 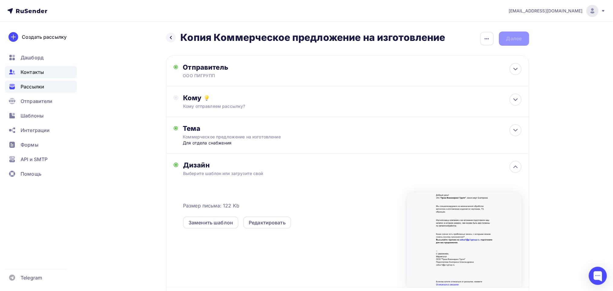 What do you see at coordinates (335, 173) in the screenshot?
I see `div: Выберите шаблон или загрузите свой` at bounding box center [335, 173].